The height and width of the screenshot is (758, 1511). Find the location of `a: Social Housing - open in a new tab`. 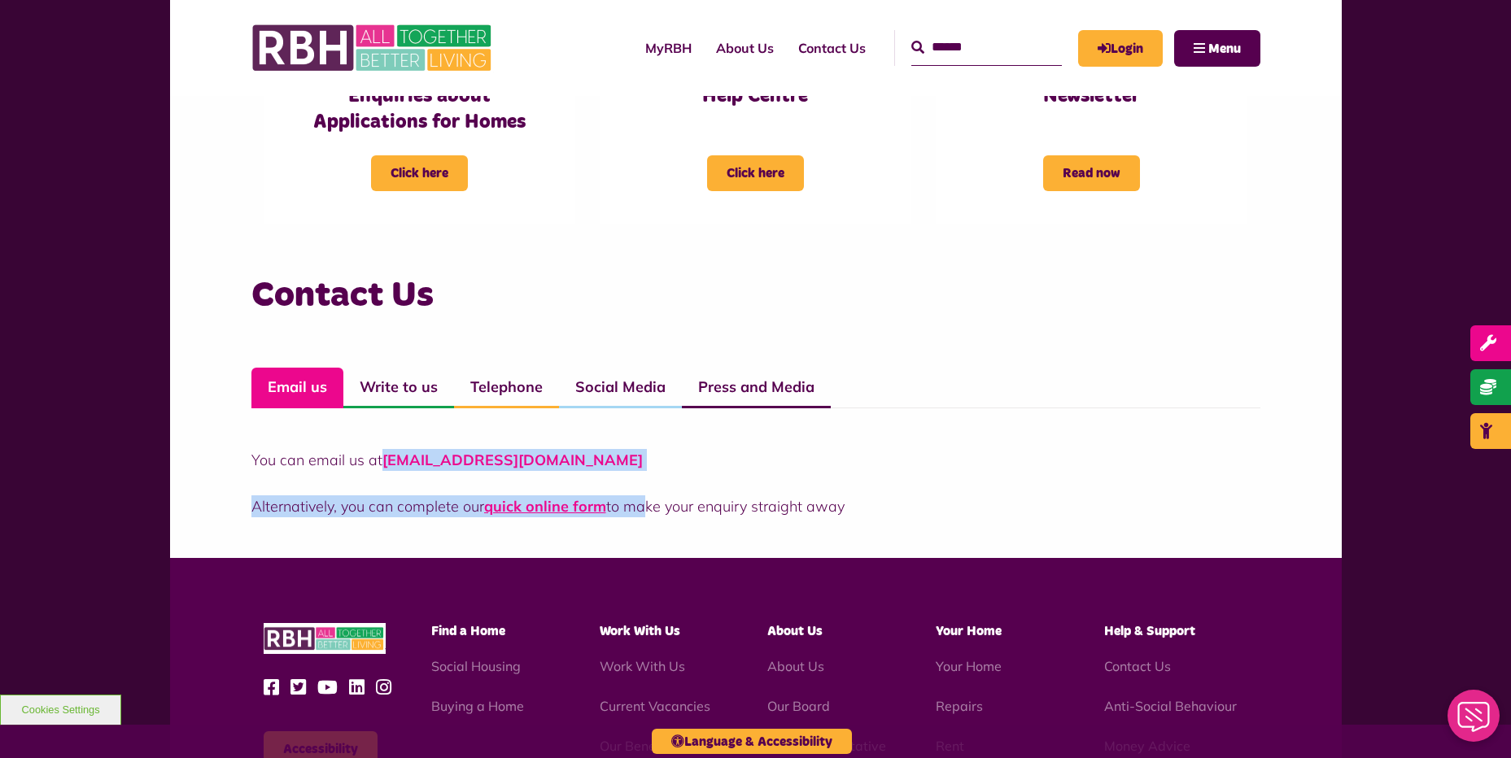

a: Social Housing - open in a new tab is located at coordinates (476, 666).